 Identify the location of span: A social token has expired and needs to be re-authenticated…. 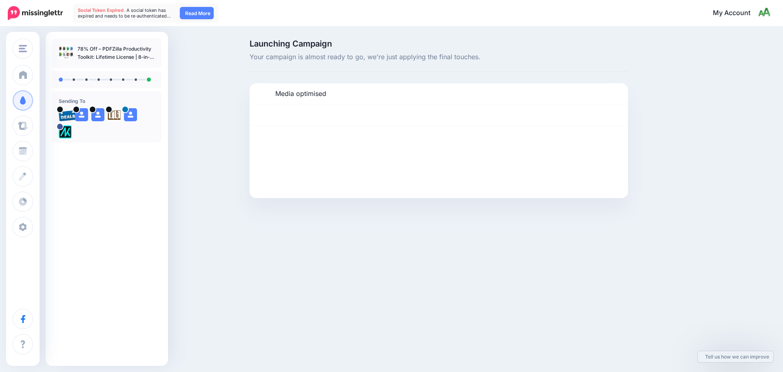
(124, 13).